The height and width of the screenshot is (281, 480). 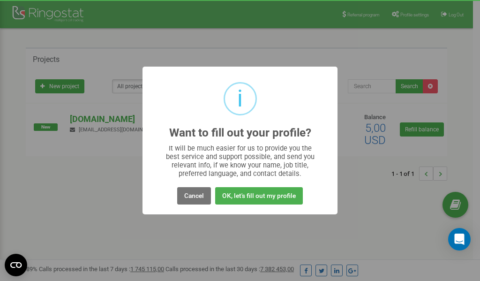 I want to click on button: Cancel, so click(x=194, y=196).